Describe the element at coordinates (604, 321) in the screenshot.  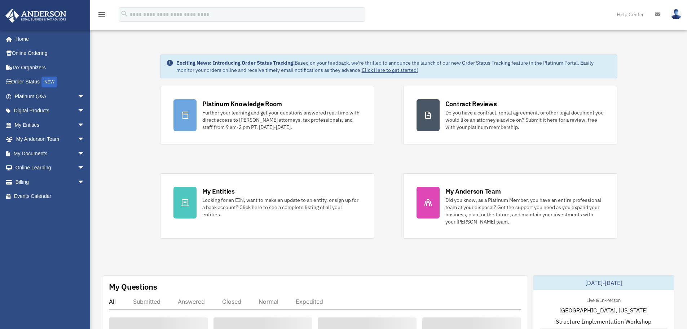
I see `span: Structure Implementation Workshop` at that location.